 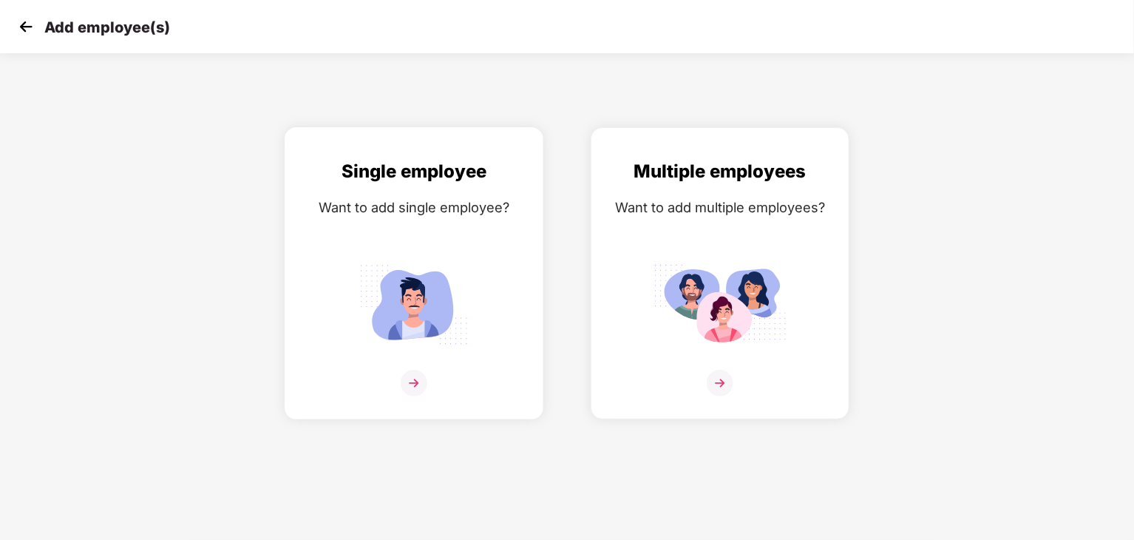 What do you see at coordinates (720, 304) in the screenshot?
I see `img: svg+xml;base64,PHN2ZyB4bWxucz0iaHR0cDovL3d3dy53My5vcmcvMjAwMC9zdmciIGlkPSJNdWx0aXBsZV9lbXBsb3llZS...` at bounding box center [720, 304].